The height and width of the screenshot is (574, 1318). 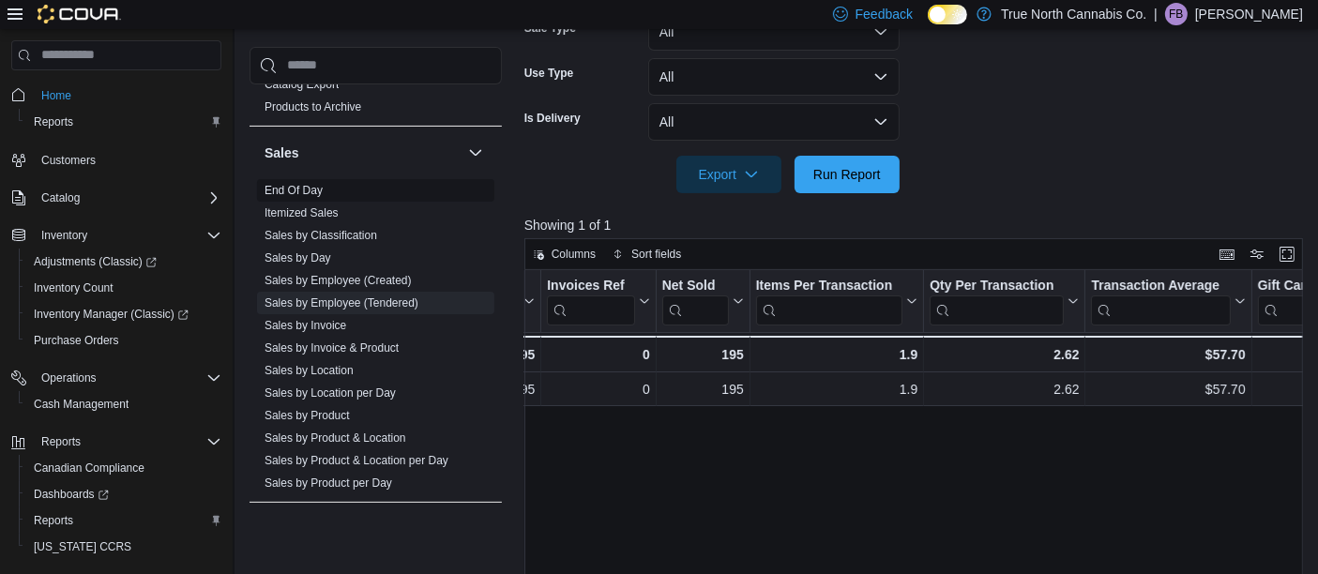 What do you see at coordinates (328, 483) in the screenshot?
I see `span: Sales by Product per Day` at bounding box center [328, 483].